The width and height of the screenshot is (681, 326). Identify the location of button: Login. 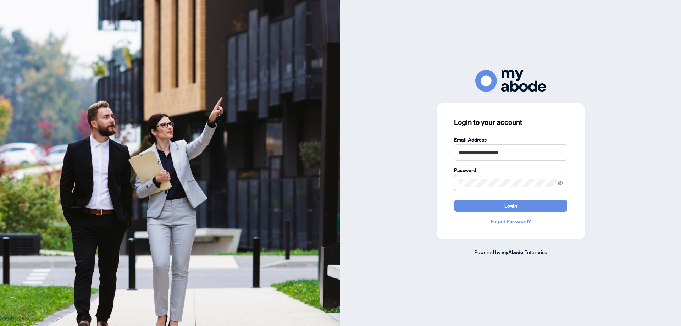
(511, 206).